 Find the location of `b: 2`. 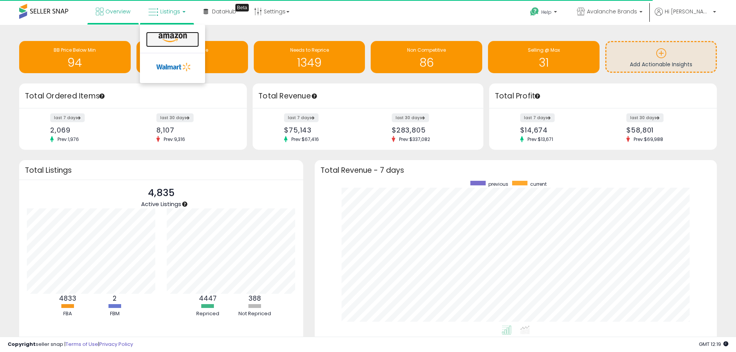

b: 2 is located at coordinates (115, 299).